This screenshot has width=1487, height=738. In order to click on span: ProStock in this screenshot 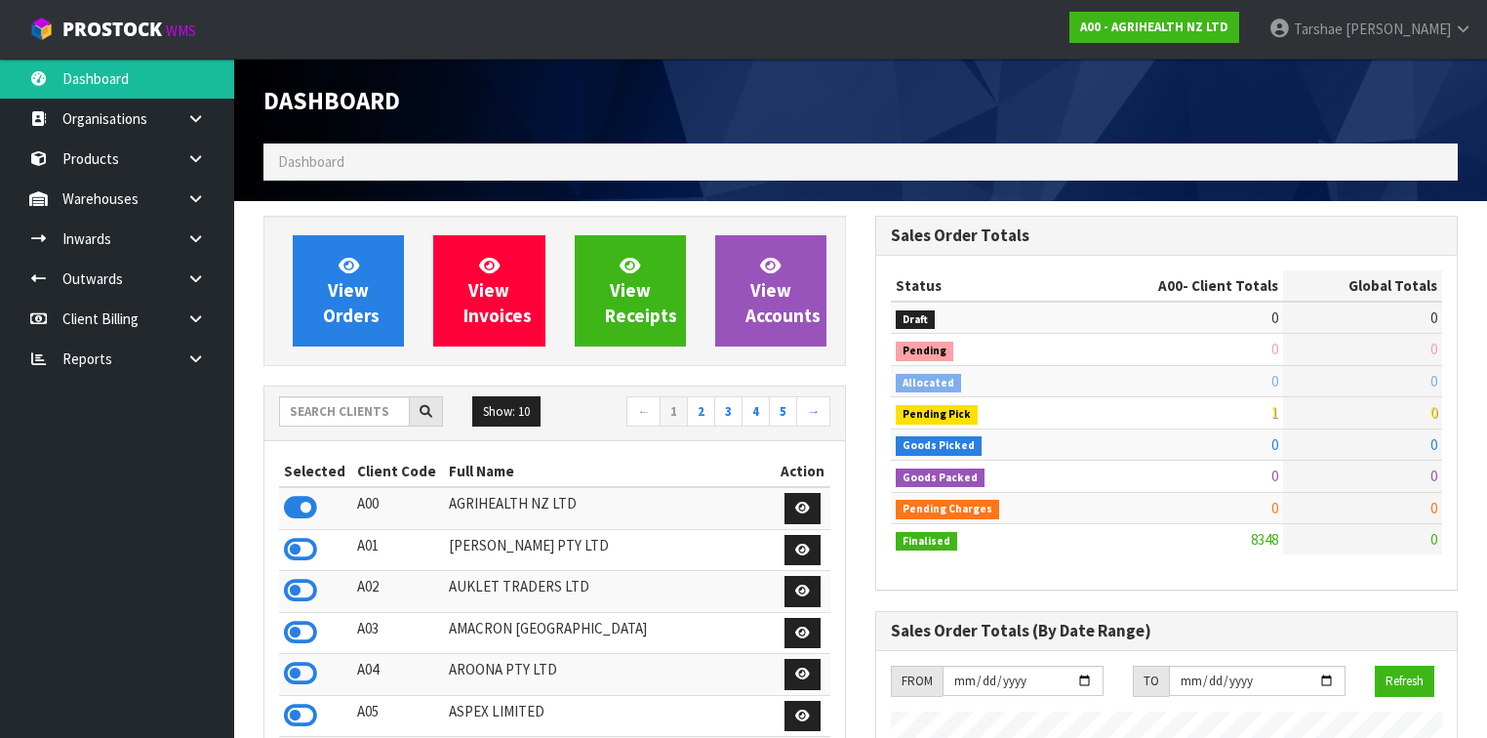, I will do `click(112, 29)`.